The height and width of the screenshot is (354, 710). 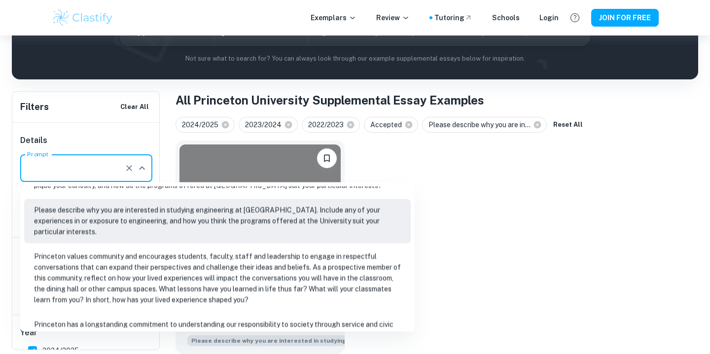 I want to click on div: 2022/2023, so click(x=331, y=125).